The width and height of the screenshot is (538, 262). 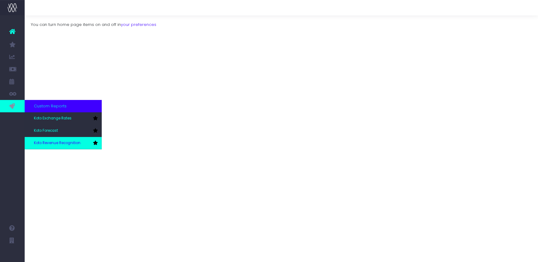 What do you see at coordinates (63, 143) in the screenshot?
I see `a: Koto Revenue Recognition` at bounding box center [63, 143].